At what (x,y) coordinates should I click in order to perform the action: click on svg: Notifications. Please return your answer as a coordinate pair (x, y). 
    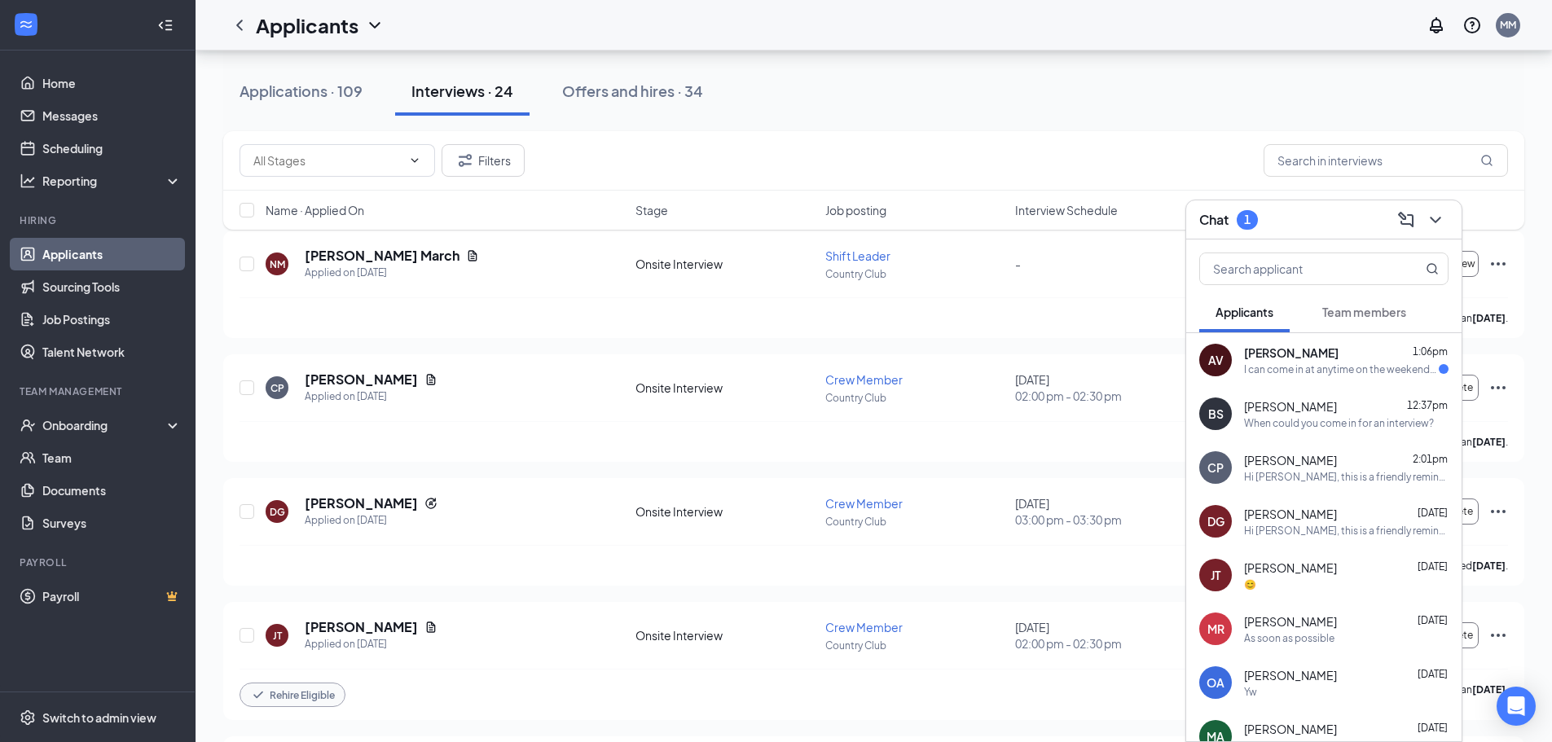
    Looking at the image, I should click on (1437, 25).